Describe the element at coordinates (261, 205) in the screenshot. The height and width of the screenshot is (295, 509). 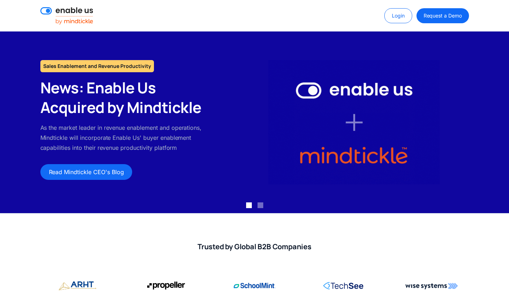
I see `div: Show slide 2 of 2` at that location.